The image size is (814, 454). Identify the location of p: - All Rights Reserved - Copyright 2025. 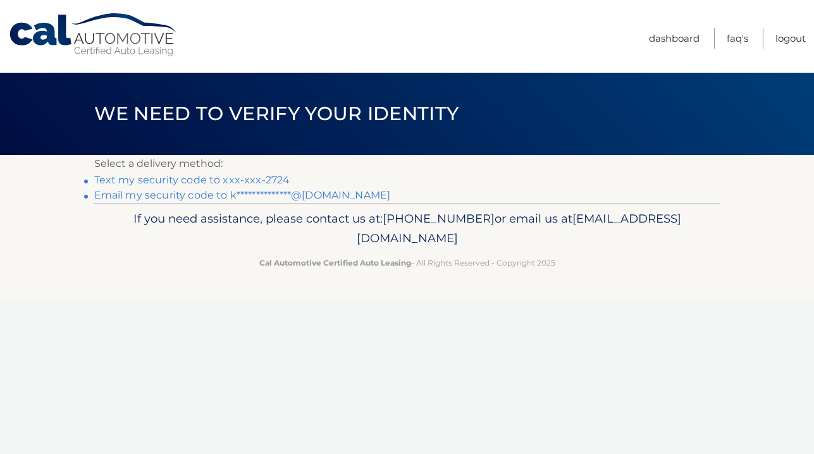
(407, 263).